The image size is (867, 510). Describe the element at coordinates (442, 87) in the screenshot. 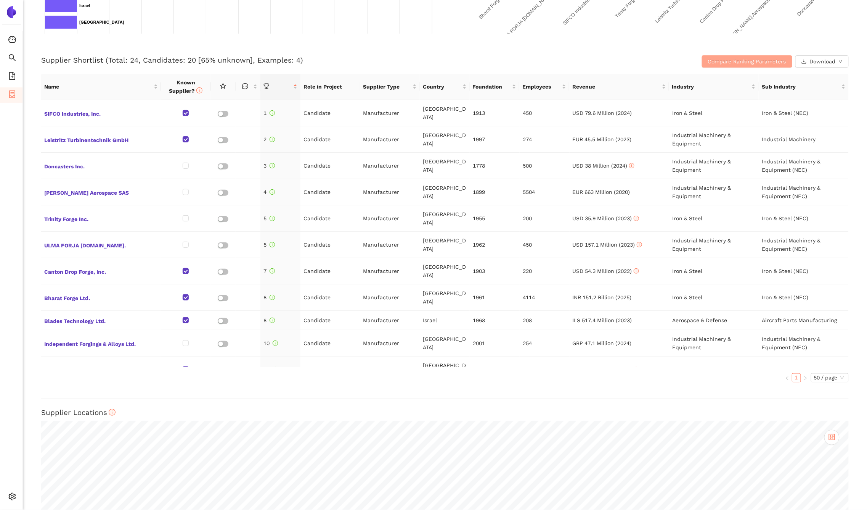

I see `span: Country` at that location.